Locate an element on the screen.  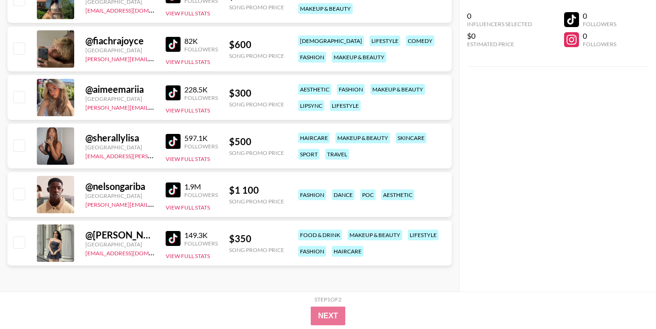
div: 149.3K is located at coordinates (201, 235).